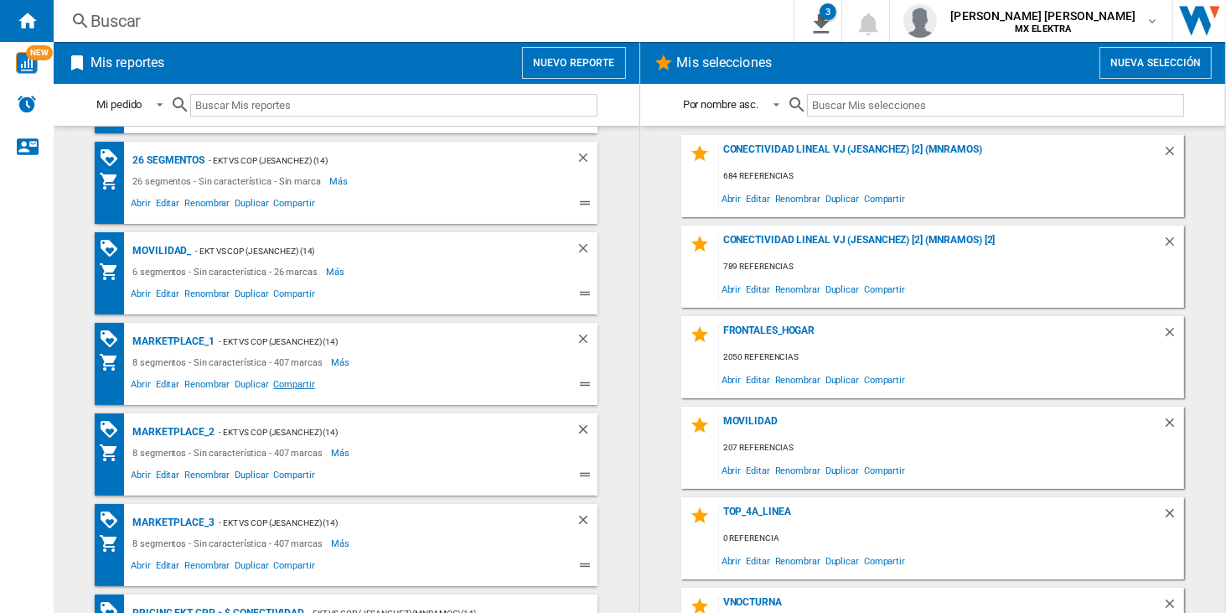 This screenshot has width=1226, height=613. I want to click on div: MOVILIDAD_, so click(159, 251).